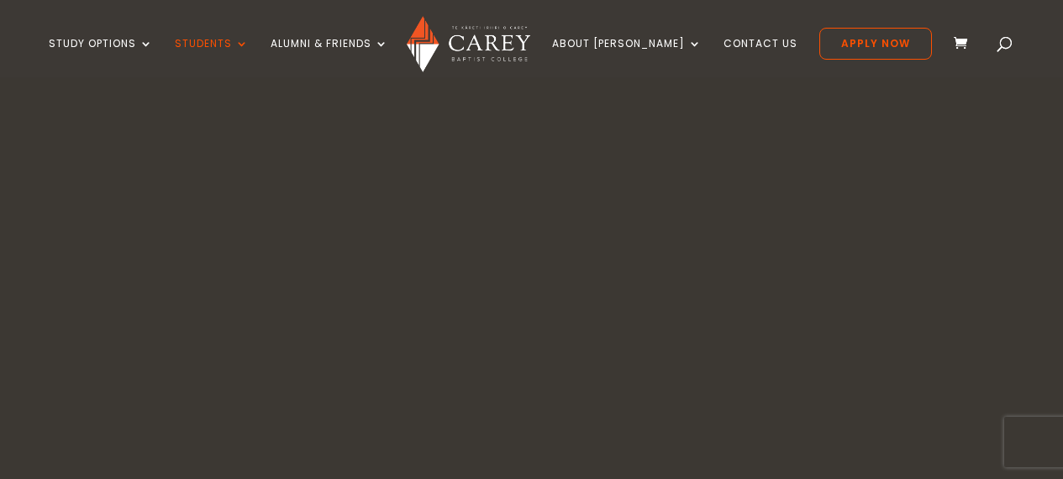 Image resolution: width=1063 pixels, height=479 pixels. Describe the element at coordinates (876, 44) in the screenshot. I see `a: Apply Now` at that location.